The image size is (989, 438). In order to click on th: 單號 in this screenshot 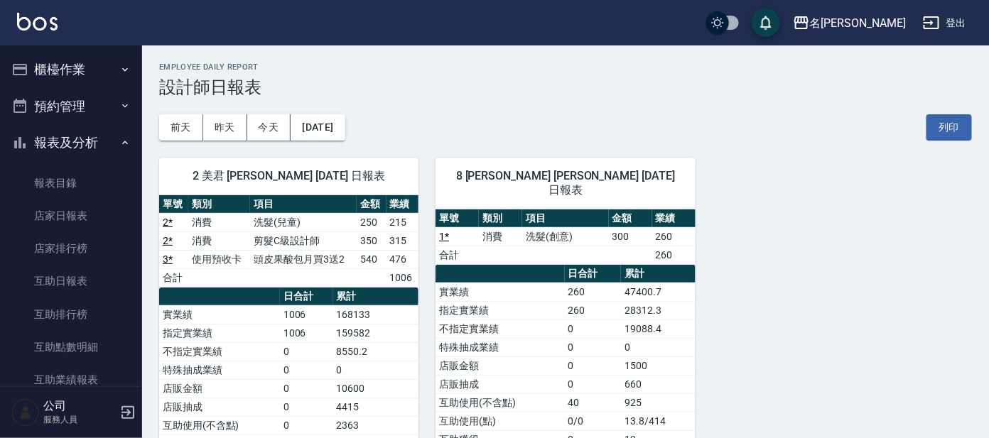, I will do `click(457, 219)`.